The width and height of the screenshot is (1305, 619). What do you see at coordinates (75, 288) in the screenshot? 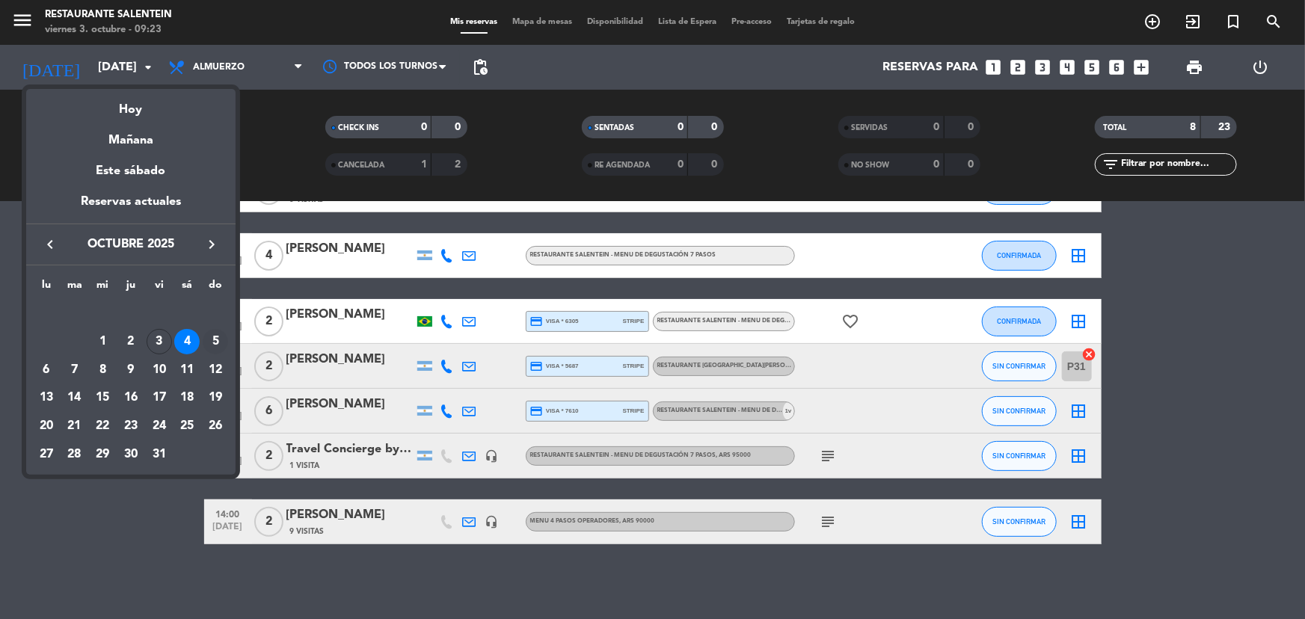
I see `th: martes` at bounding box center [75, 288].